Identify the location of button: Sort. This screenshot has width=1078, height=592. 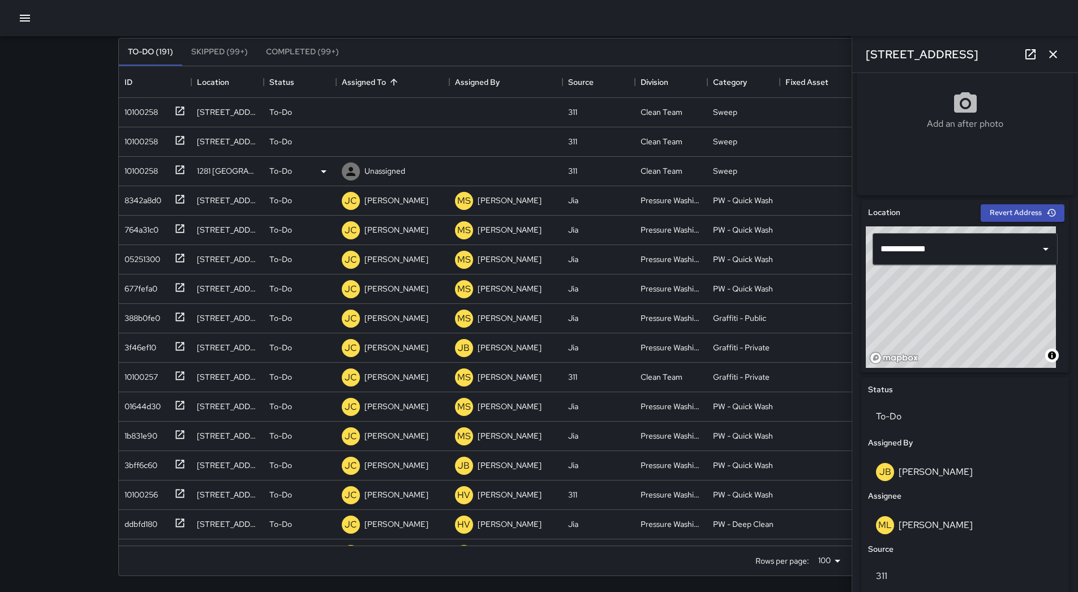
(394, 82).